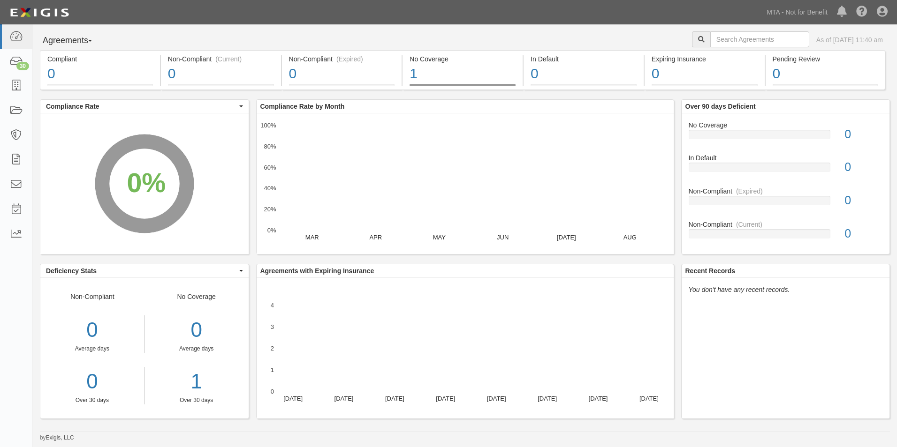  I want to click on text: AUG, so click(629, 237).